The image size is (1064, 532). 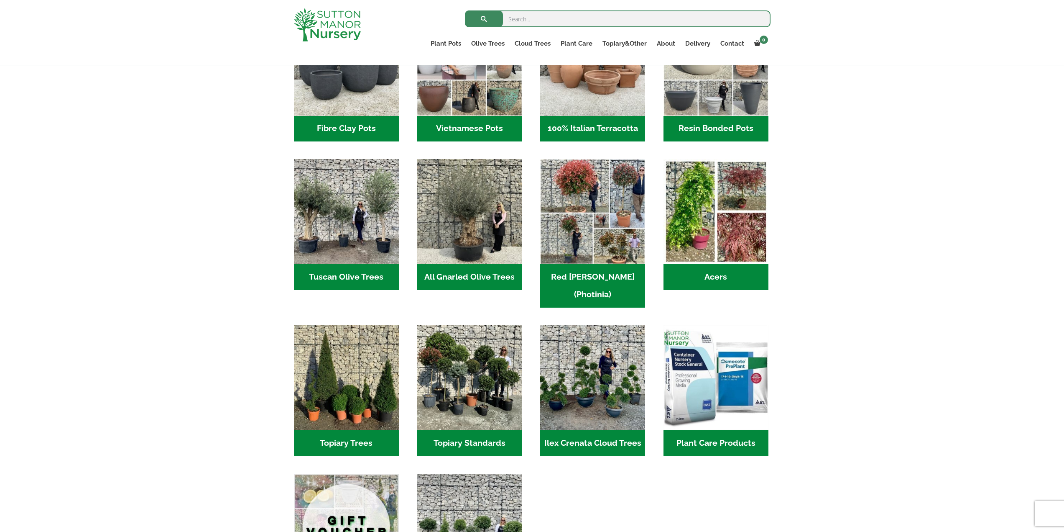 I want to click on a: Topiary&Other, so click(x=625, y=43).